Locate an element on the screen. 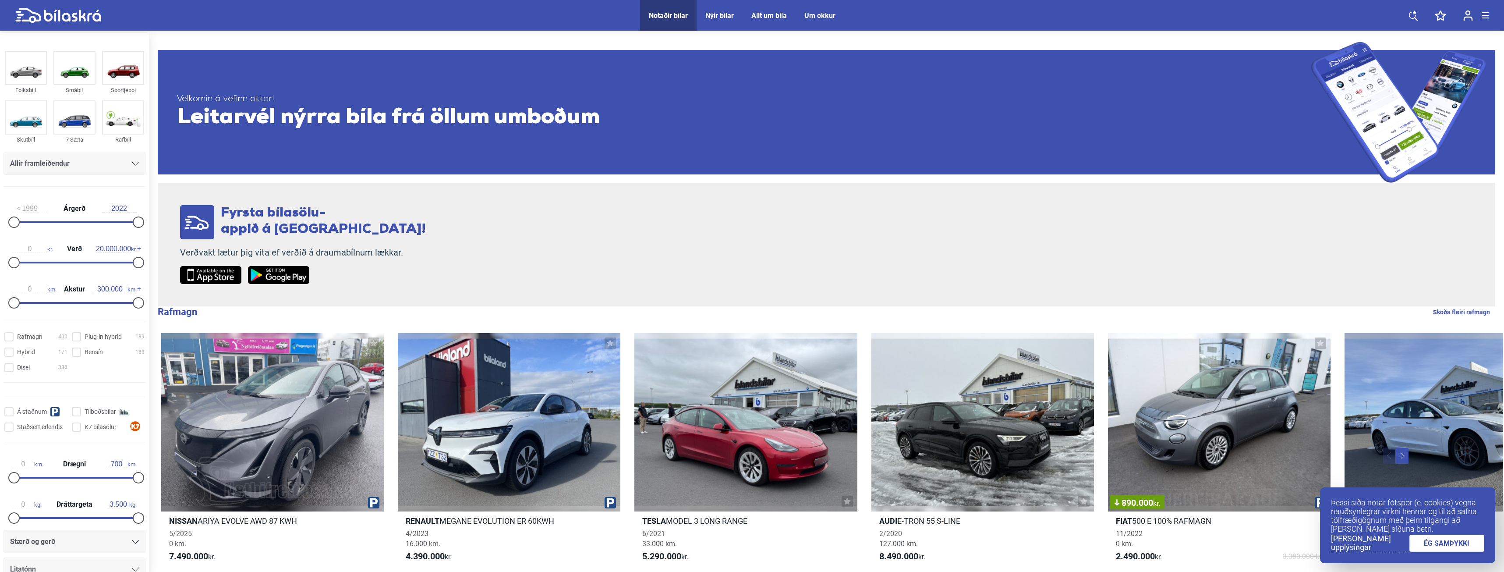 The width and height of the screenshot is (1504, 572). b: 7.490.000 is located at coordinates (188, 556).